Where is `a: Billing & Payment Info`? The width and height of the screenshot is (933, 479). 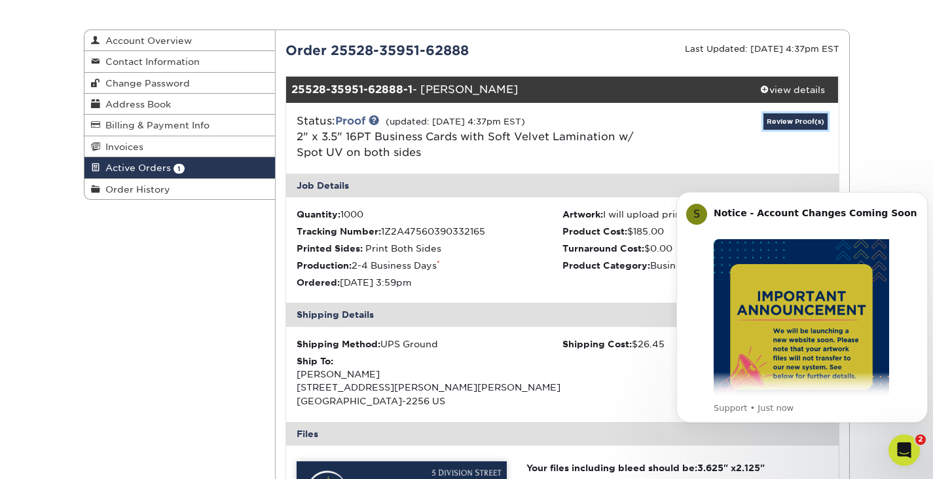
a: Billing & Payment Info is located at coordinates (180, 125).